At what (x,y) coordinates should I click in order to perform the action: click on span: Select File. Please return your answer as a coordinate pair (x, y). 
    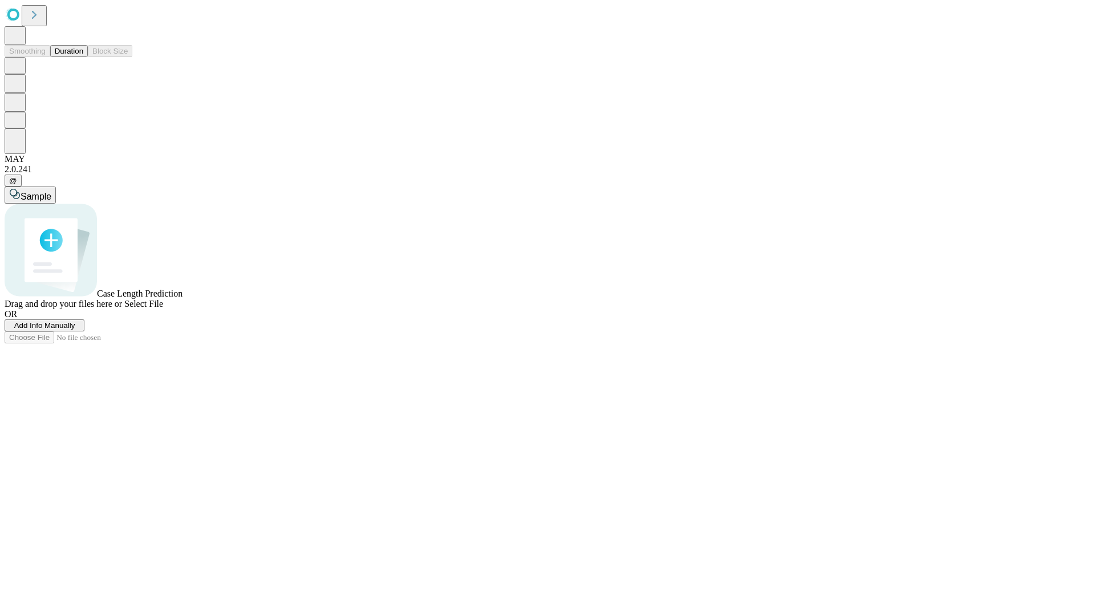
    Looking at the image, I should click on (144, 303).